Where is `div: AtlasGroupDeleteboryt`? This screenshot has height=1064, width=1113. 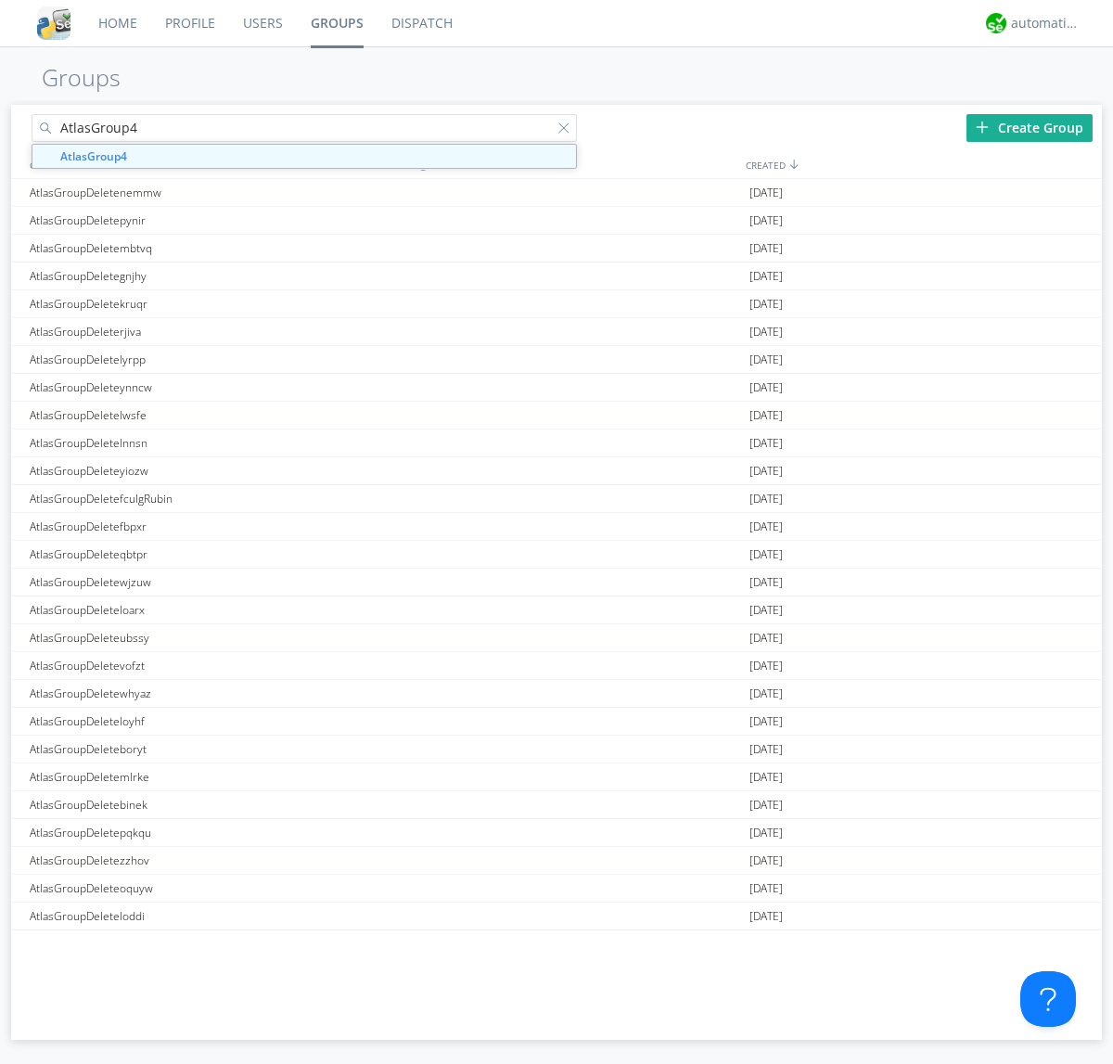 div: AtlasGroupDeleteboryt is located at coordinates (203, 748).